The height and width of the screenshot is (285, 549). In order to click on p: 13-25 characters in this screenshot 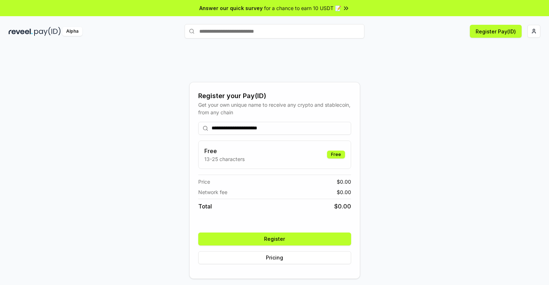, I will do `click(224, 159)`.